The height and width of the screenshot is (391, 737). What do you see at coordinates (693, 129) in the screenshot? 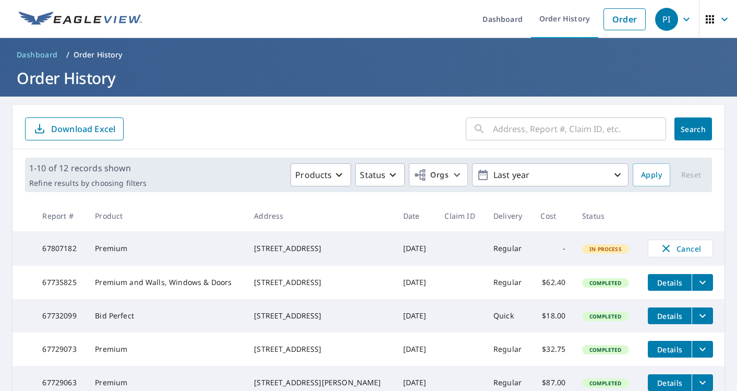
I see `button: Search` at bounding box center [693, 129].